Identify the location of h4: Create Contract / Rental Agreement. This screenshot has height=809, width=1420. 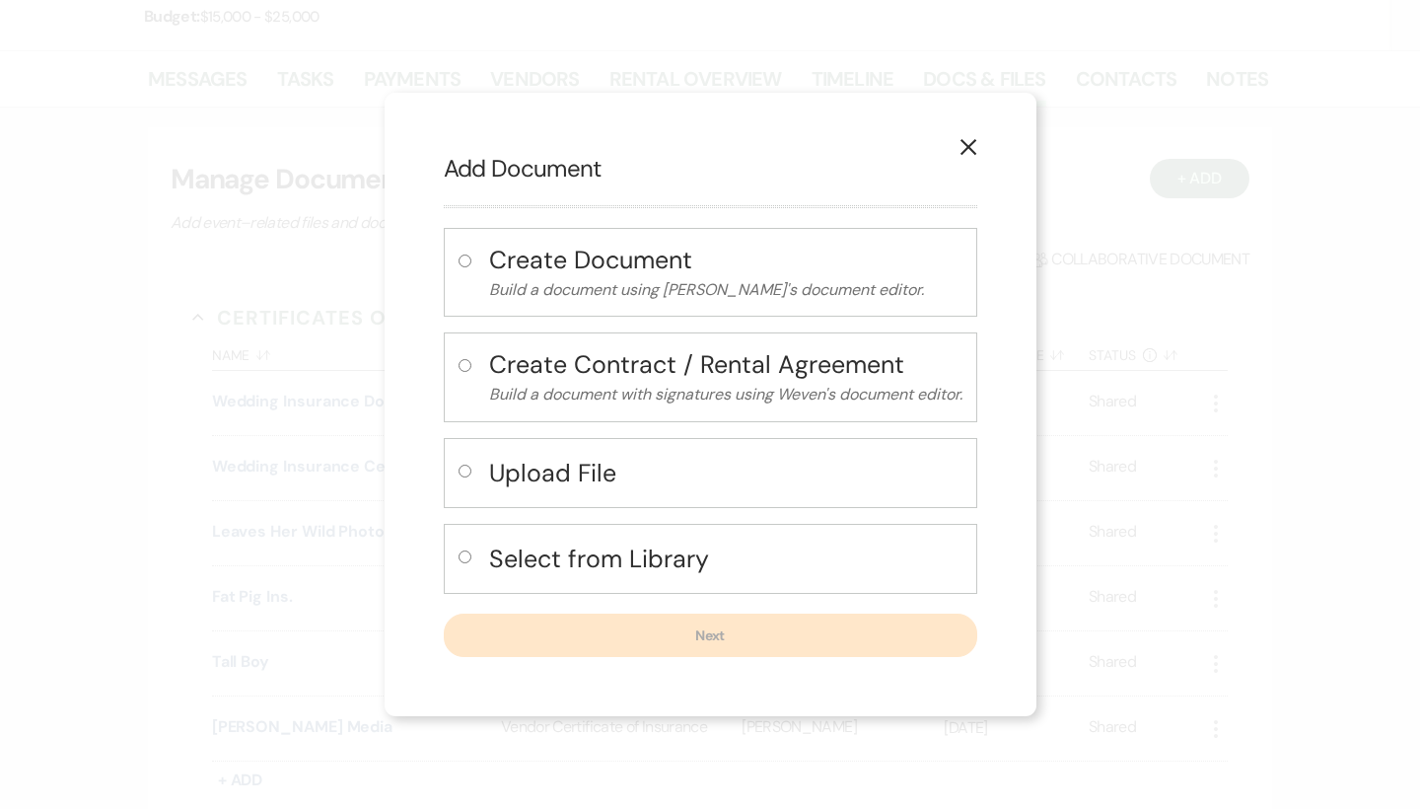
(726, 364).